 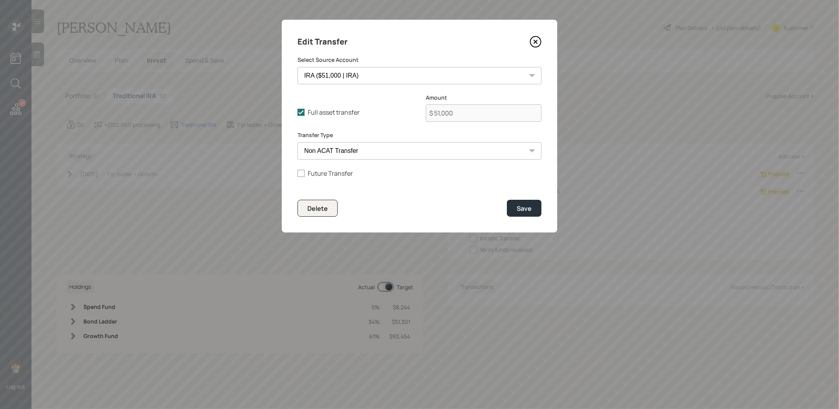 What do you see at coordinates (420, 173) in the screenshot?
I see `label: Future Transfer` at bounding box center [420, 173].